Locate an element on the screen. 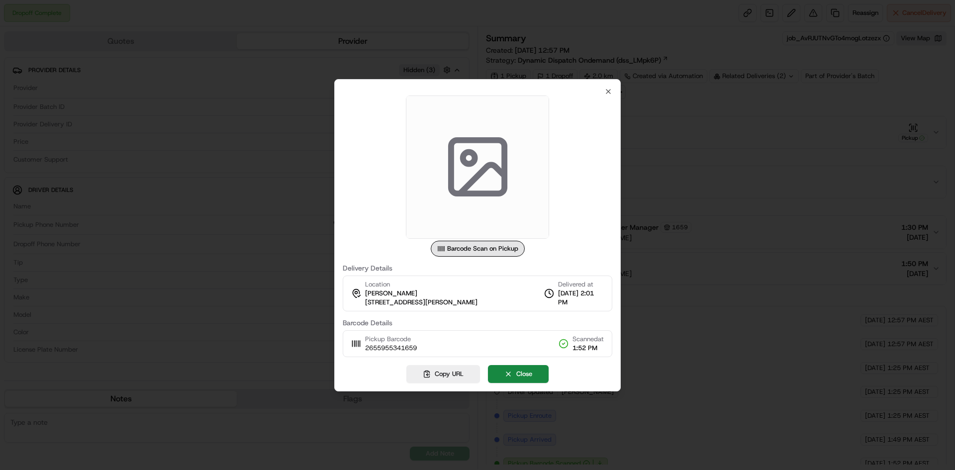  div: Start new chat is located at coordinates (98, 100).